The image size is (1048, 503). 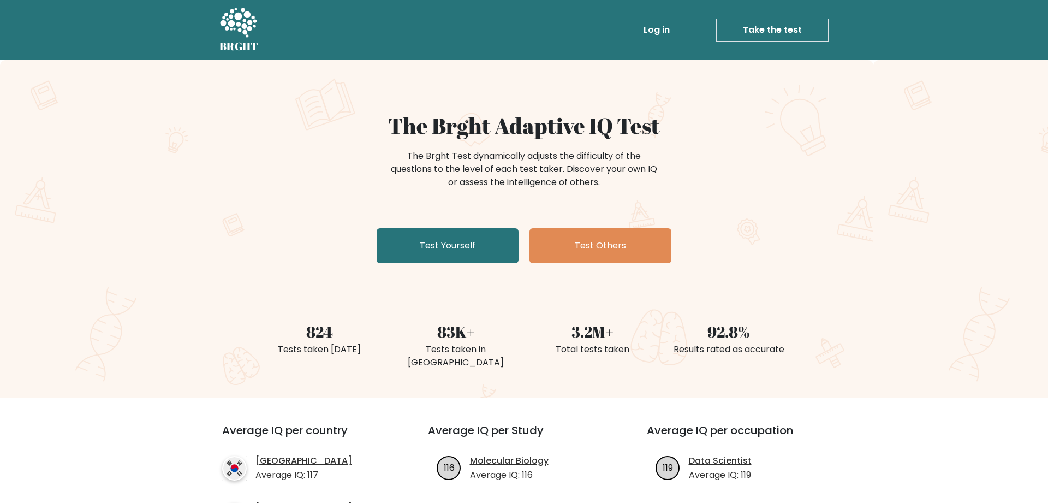 I want to click on div: 3.2M+, so click(x=592, y=331).